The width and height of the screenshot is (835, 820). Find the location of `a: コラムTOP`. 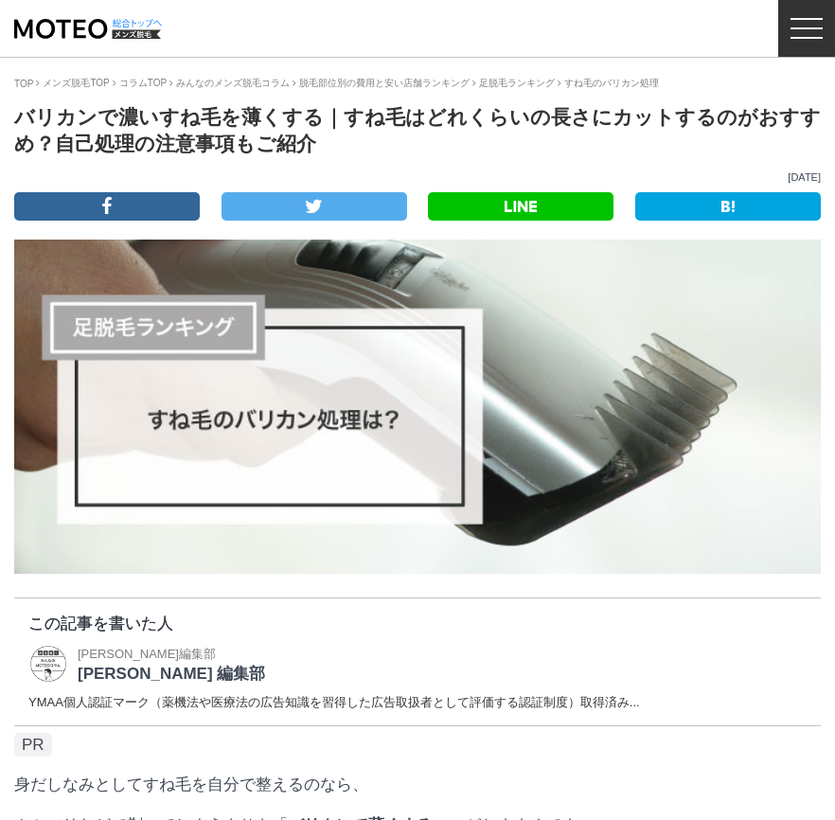

a: コラムTOP is located at coordinates (143, 82).